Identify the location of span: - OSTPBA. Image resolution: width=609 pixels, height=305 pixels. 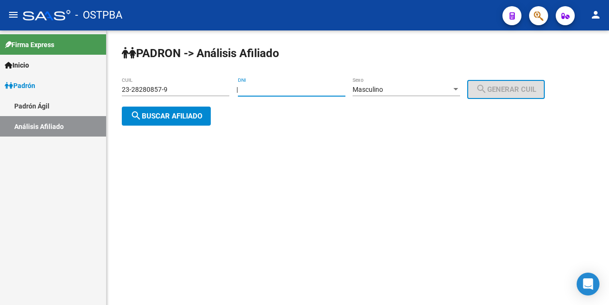
(98, 15).